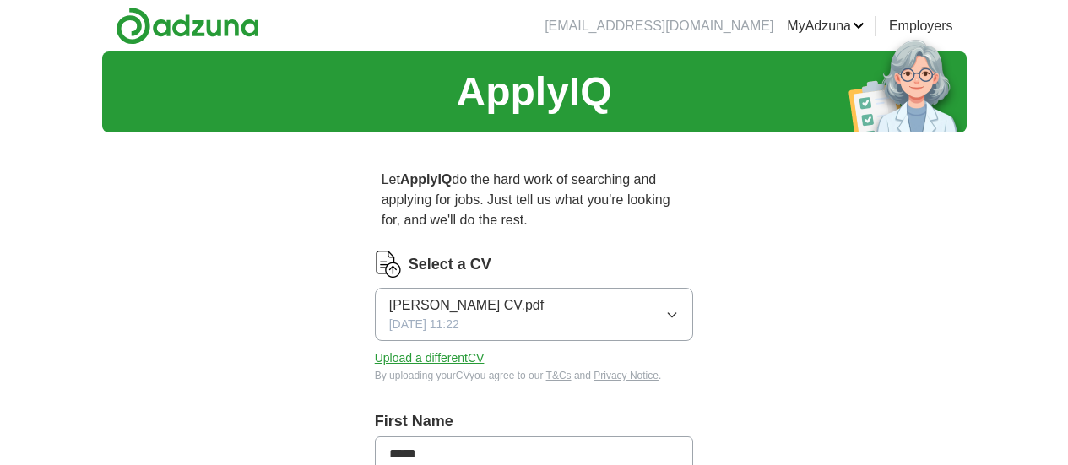 This screenshot has height=465, width=1068. Describe the element at coordinates (534, 421) in the screenshot. I see `label: First Name` at that location.